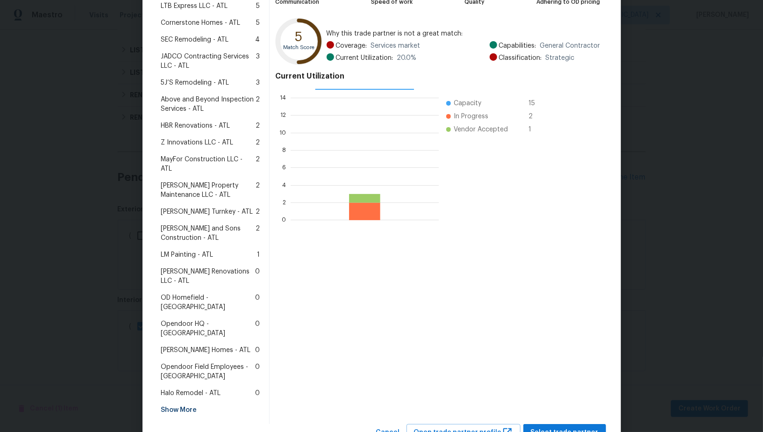  What do you see at coordinates (284, 185) in the screenshot?
I see `text: 4` at bounding box center [284, 185].